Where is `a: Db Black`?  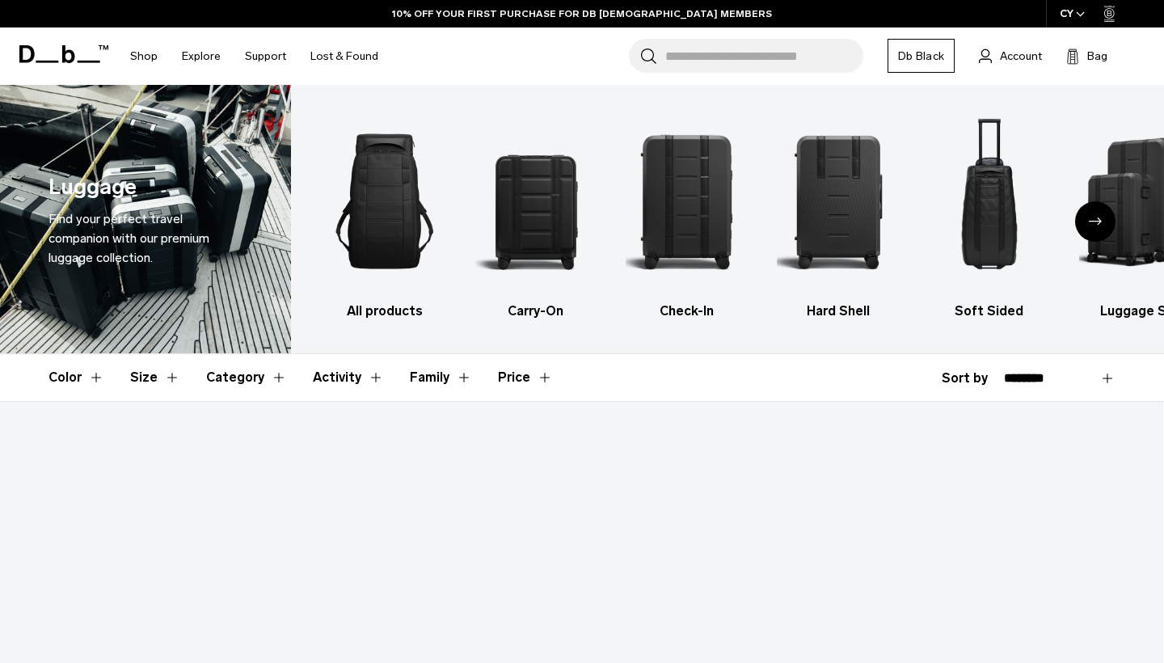
a: Db Black is located at coordinates (921, 56).